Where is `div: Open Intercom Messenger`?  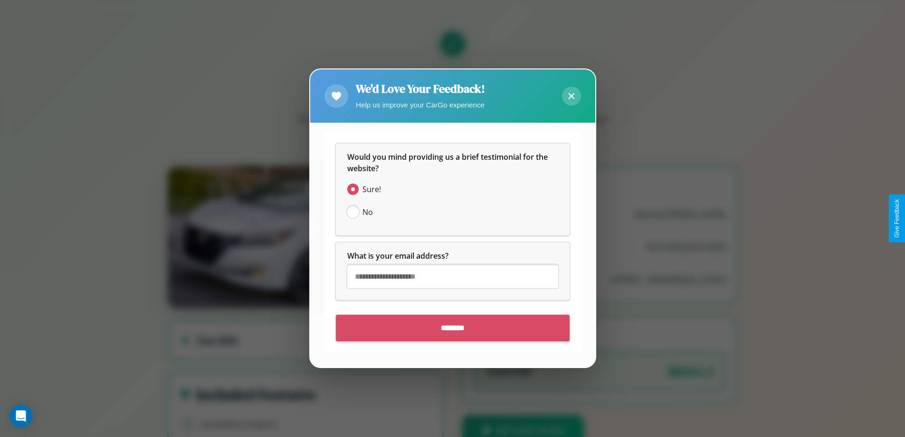 div: Open Intercom Messenger is located at coordinates (21, 416).